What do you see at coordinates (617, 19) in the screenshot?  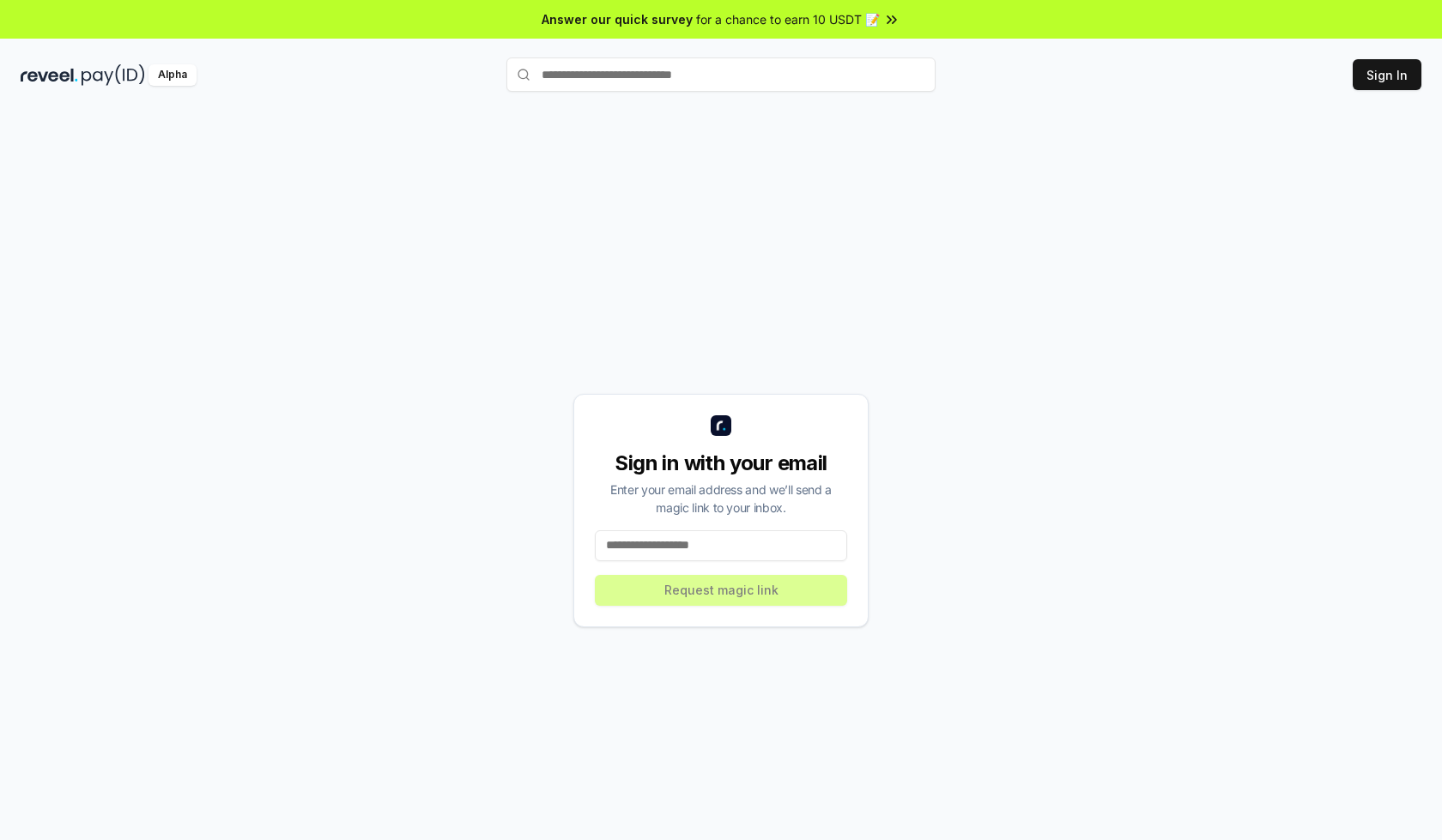 I see `span: Answer our quick survey` at bounding box center [617, 19].